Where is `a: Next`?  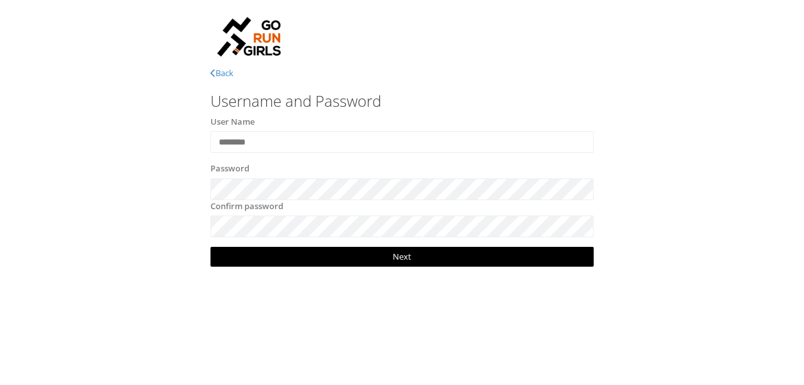
a: Next is located at coordinates (402, 256).